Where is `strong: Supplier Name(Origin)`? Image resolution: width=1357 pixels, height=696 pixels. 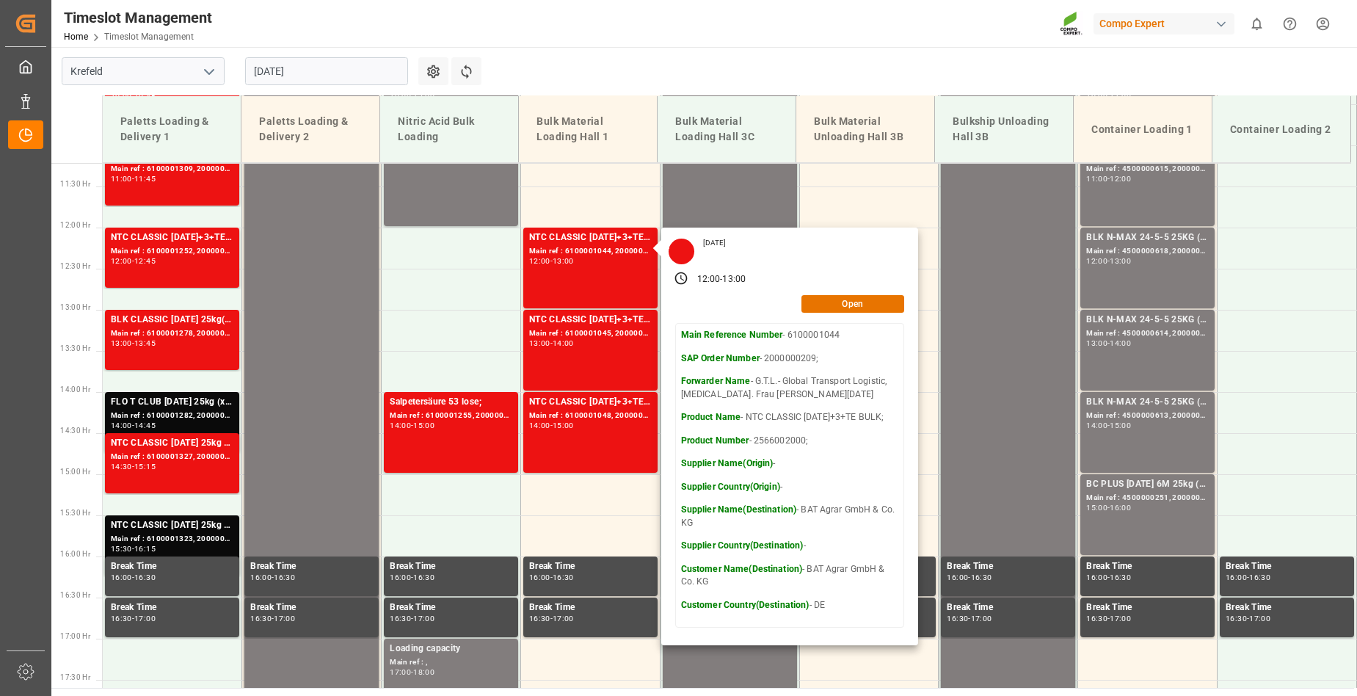 strong: Supplier Name(Origin) is located at coordinates (727, 463).